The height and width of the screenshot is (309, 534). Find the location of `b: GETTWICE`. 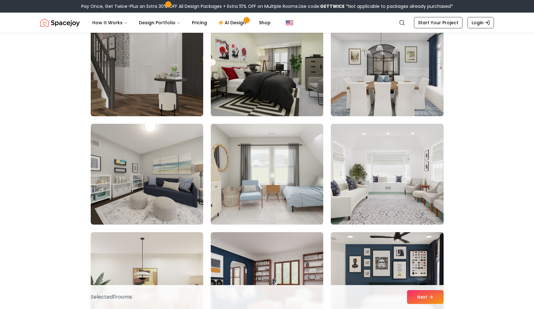

b: GETTWICE is located at coordinates (332, 6).